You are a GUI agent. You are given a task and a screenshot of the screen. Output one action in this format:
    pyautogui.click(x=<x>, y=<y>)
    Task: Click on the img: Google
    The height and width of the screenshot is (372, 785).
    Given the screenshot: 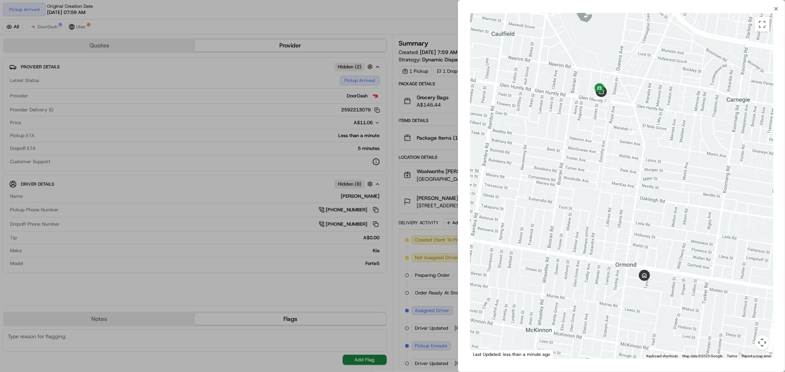 What is the action you would take?
    pyautogui.click(x=484, y=354)
    